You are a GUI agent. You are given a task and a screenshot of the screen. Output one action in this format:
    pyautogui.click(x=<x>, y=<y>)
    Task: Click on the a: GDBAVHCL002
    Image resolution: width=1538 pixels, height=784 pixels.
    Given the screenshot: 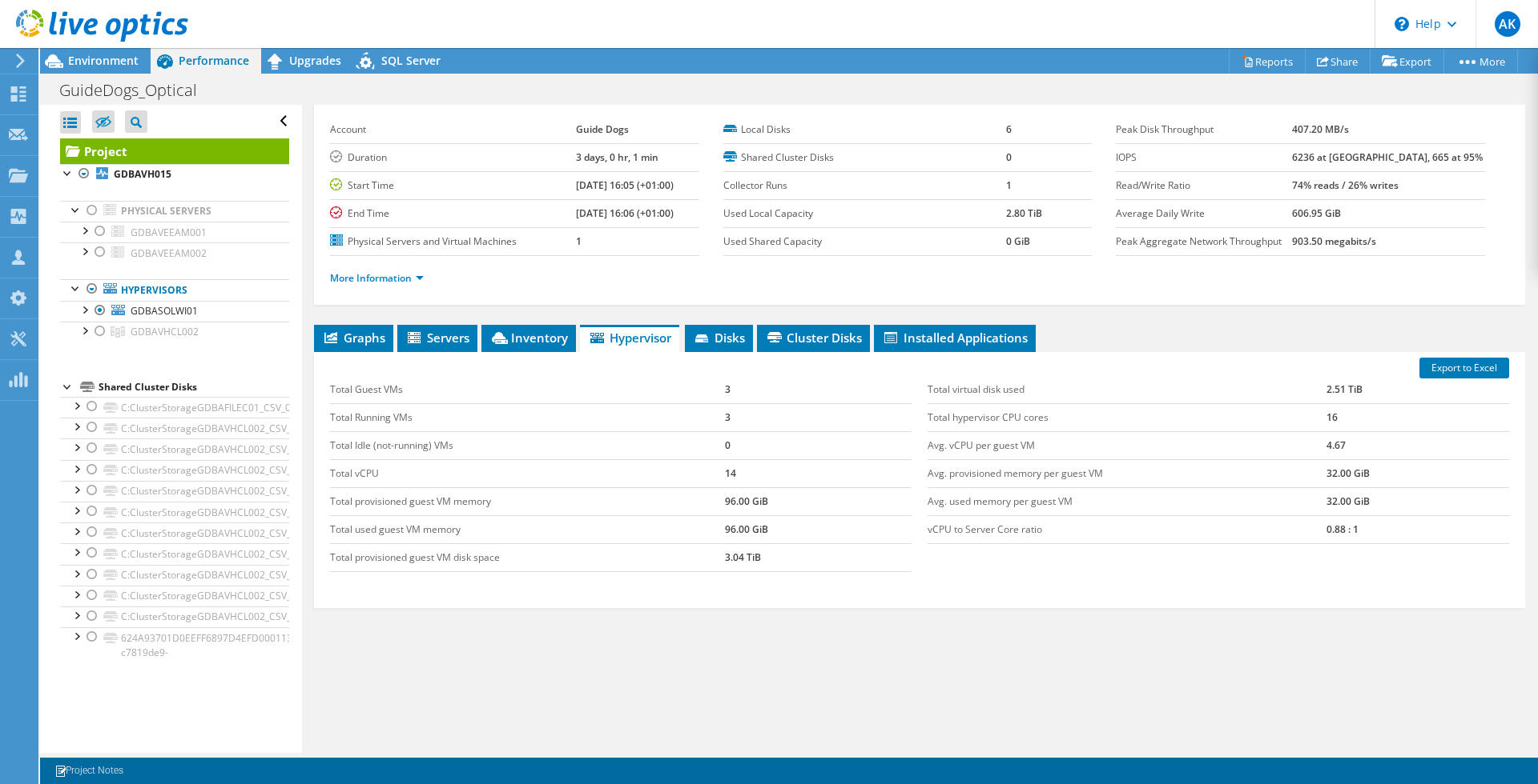 What is the action you would take?
    pyautogui.click(x=175, y=332)
    